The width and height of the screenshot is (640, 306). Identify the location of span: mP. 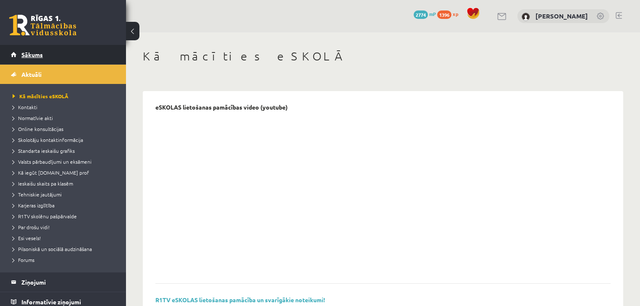
(433, 14).